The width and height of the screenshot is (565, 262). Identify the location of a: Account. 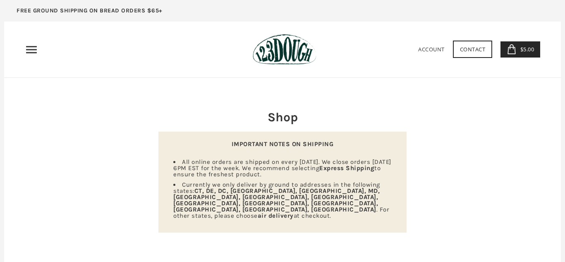
(432, 49).